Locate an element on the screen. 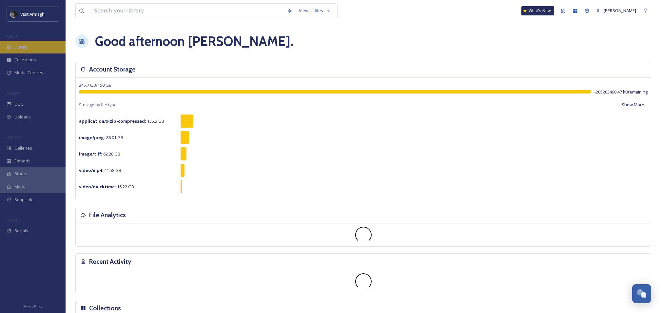  h3: File Analytics is located at coordinates (108, 215).